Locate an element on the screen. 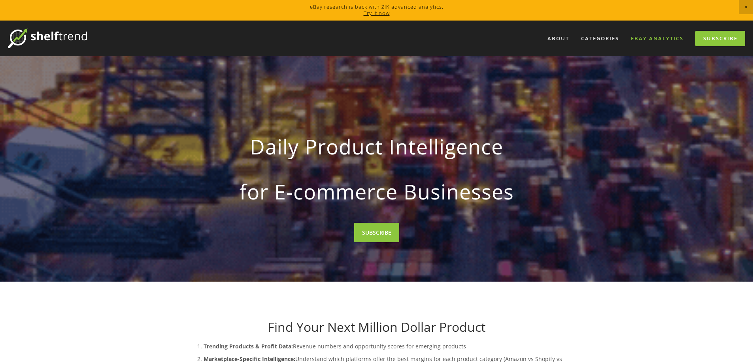  a: Try it now is located at coordinates (377, 13).